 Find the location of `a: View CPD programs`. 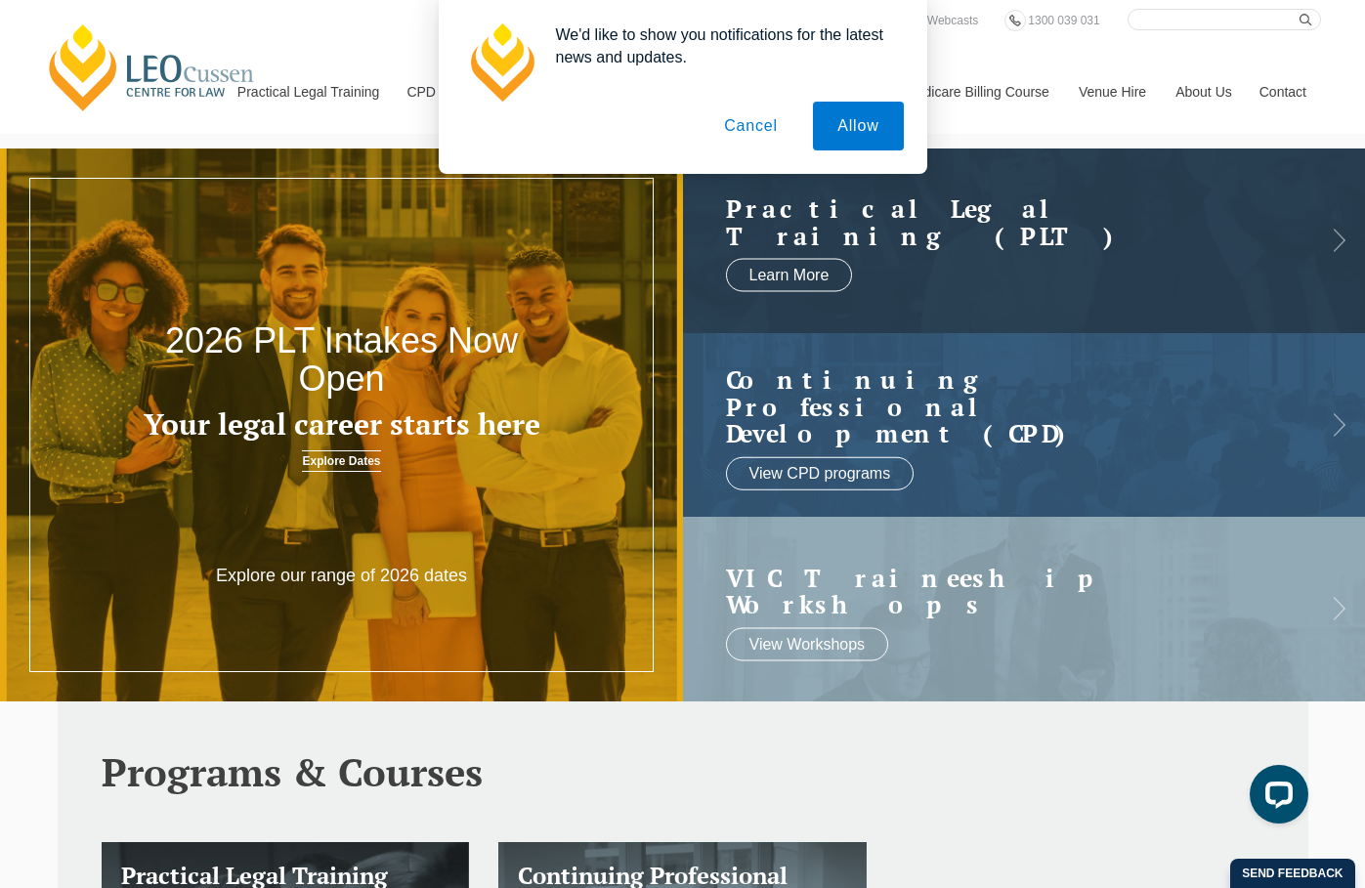

a: View CPD programs is located at coordinates (820, 473).